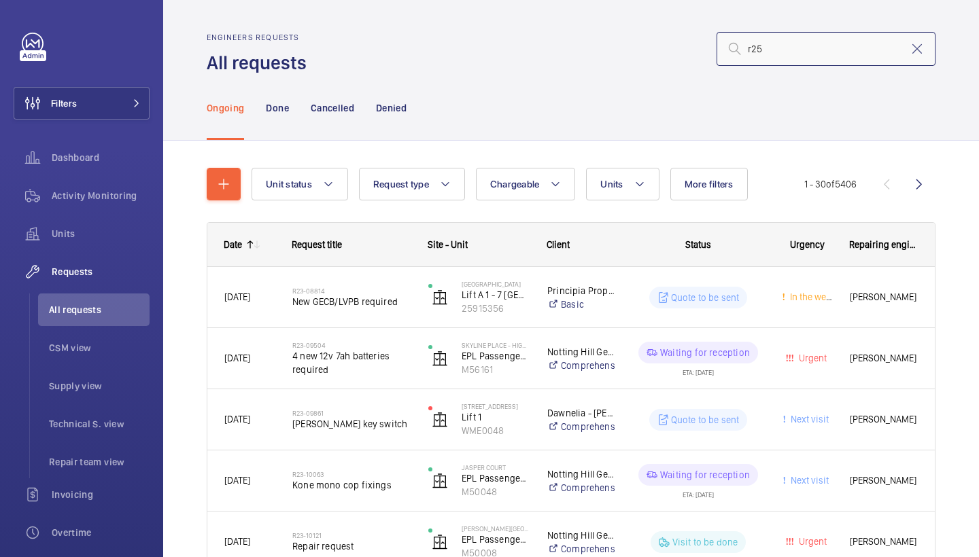 This screenshot has height=557, width=979. I want to click on p: Done, so click(277, 108).